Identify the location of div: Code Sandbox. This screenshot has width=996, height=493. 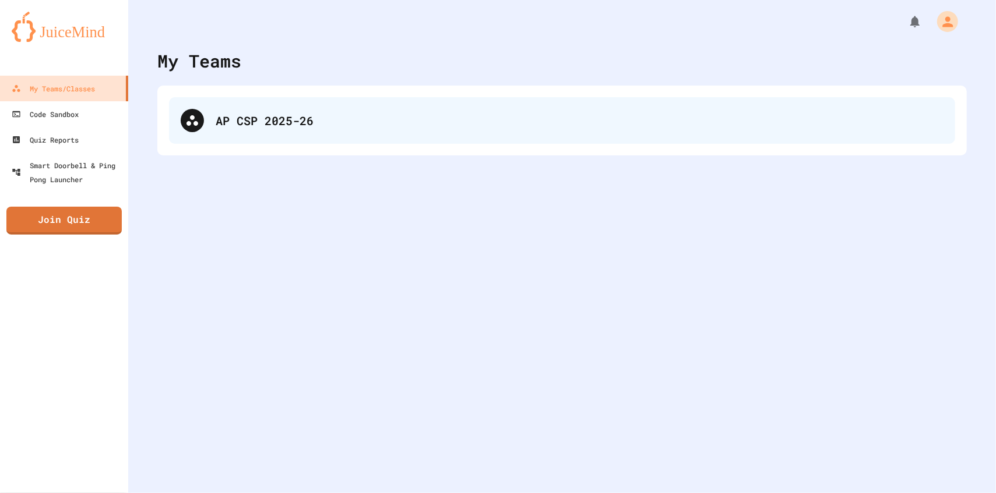
(45, 114).